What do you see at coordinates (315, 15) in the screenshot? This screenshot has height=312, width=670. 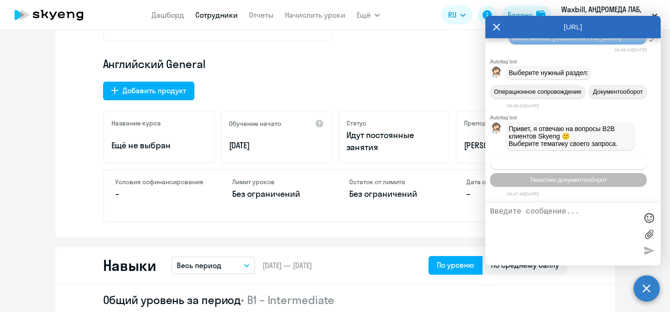 I see `a: Начислить уроки` at bounding box center [315, 15].